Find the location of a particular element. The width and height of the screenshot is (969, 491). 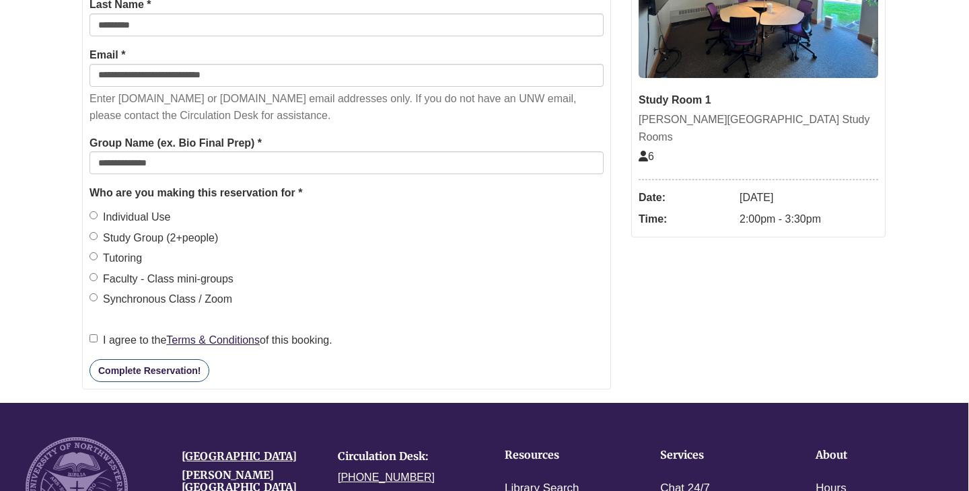

span: The capacity of this space is located at coordinates (646, 156).